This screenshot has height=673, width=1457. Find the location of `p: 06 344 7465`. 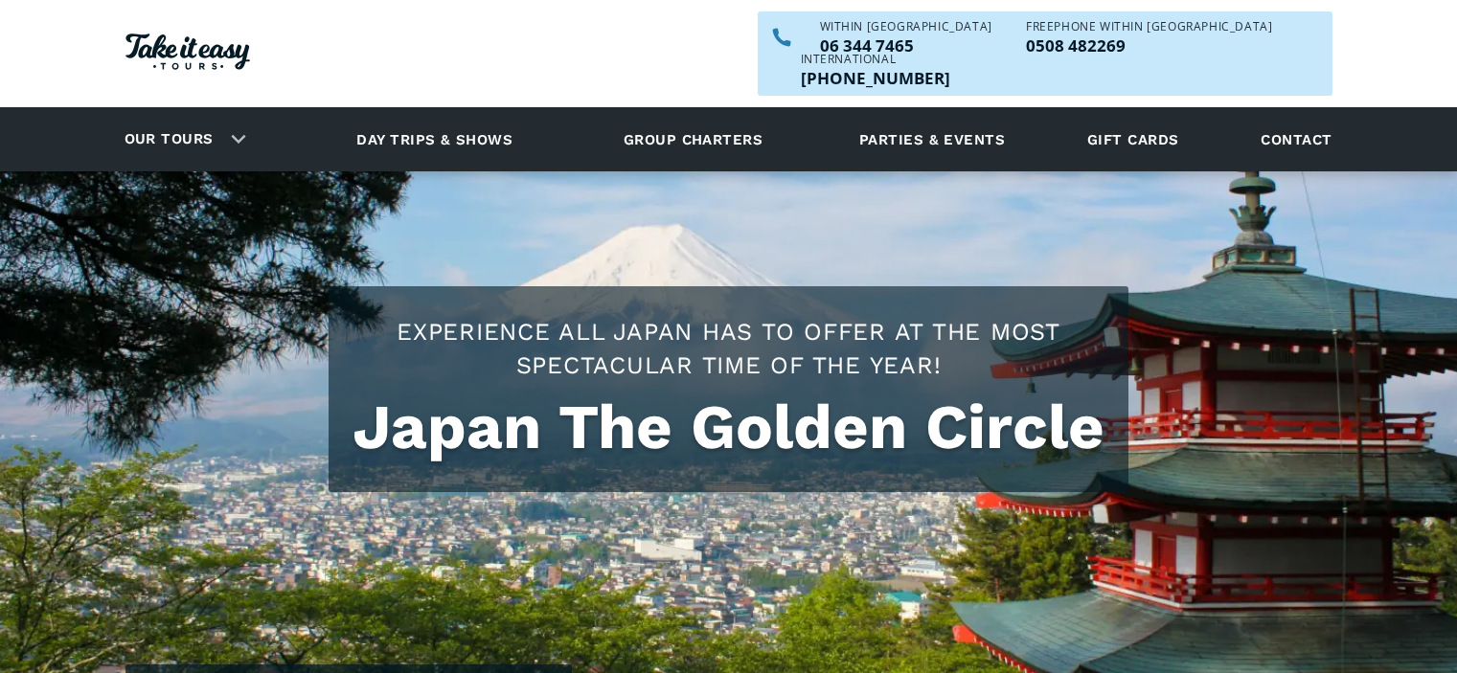

p: 06 344 7465 is located at coordinates (906, 45).